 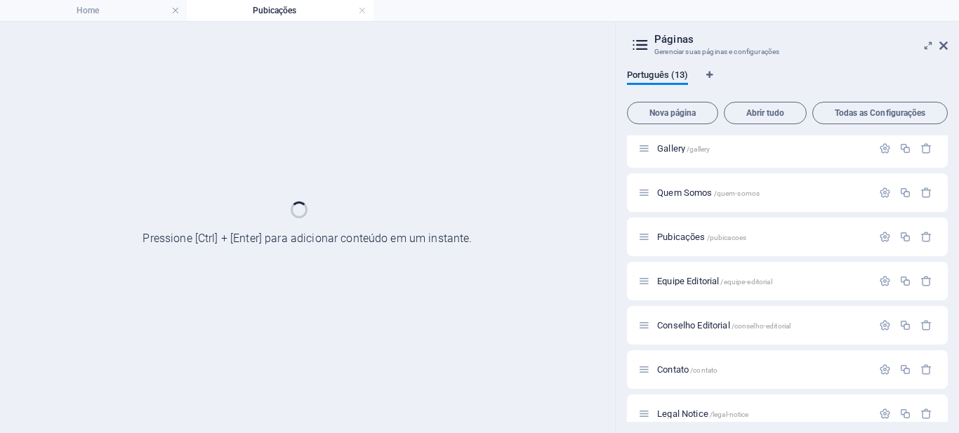 I want to click on span: Abrir tudo, so click(x=765, y=113).